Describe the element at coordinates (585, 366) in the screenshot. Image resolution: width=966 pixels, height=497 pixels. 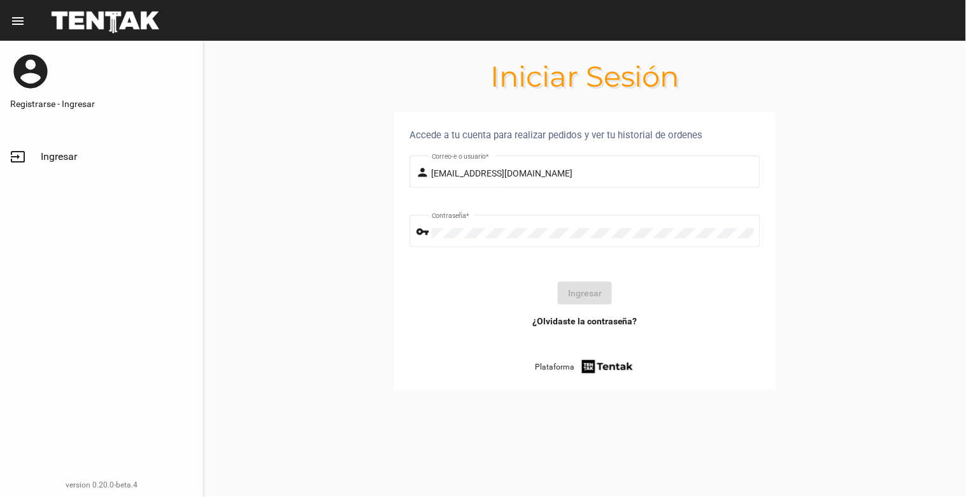
I see `a: Plataforma` at that location.